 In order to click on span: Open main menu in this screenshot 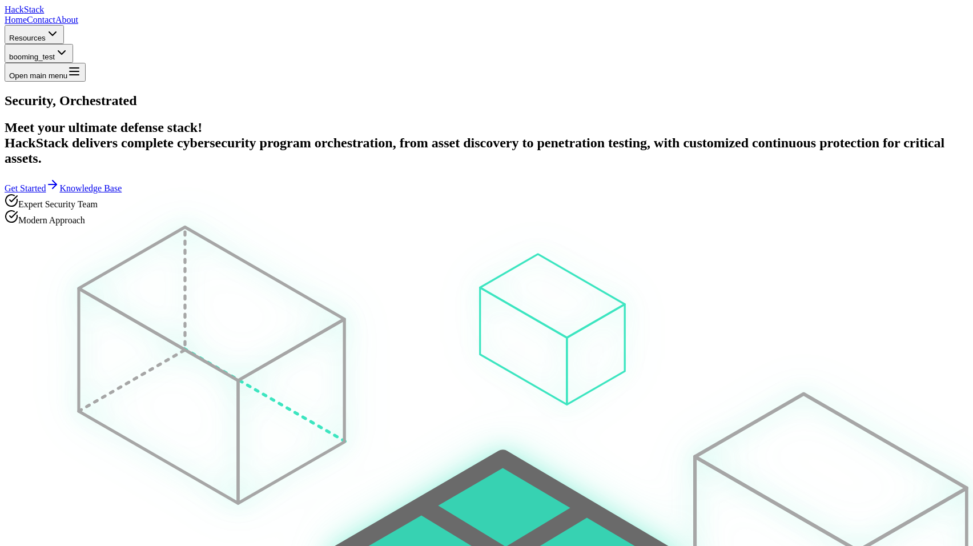, I will do `click(38, 75)`.